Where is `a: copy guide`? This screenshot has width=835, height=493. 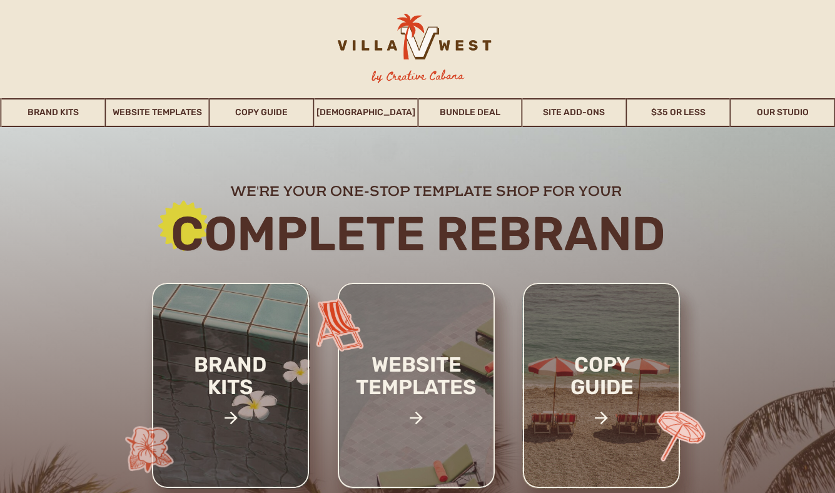
a: copy guide is located at coordinates (602, 397).